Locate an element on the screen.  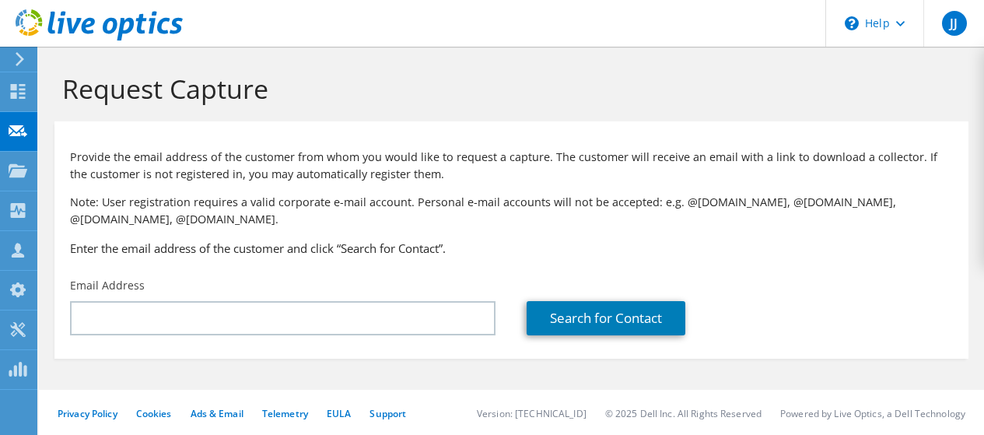
p: Provide the email address of the customer from whom you would like to request a capture. The cust... is located at coordinates (511, 166).